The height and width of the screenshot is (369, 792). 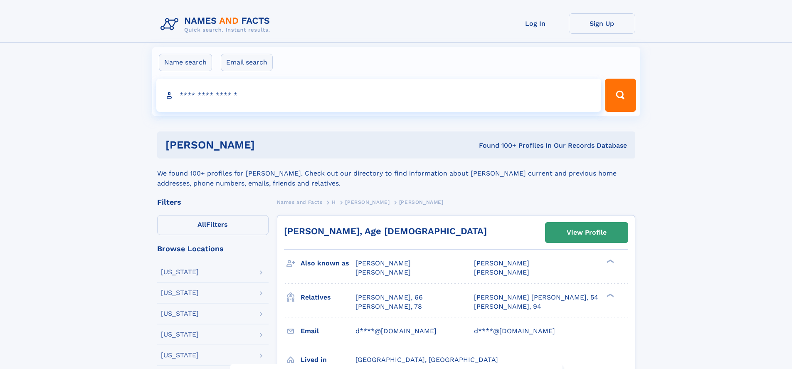 What do you see at coordinates (586, 232) in the screenshot?
I see `div: View Profile` at bounding box center [586, 232].